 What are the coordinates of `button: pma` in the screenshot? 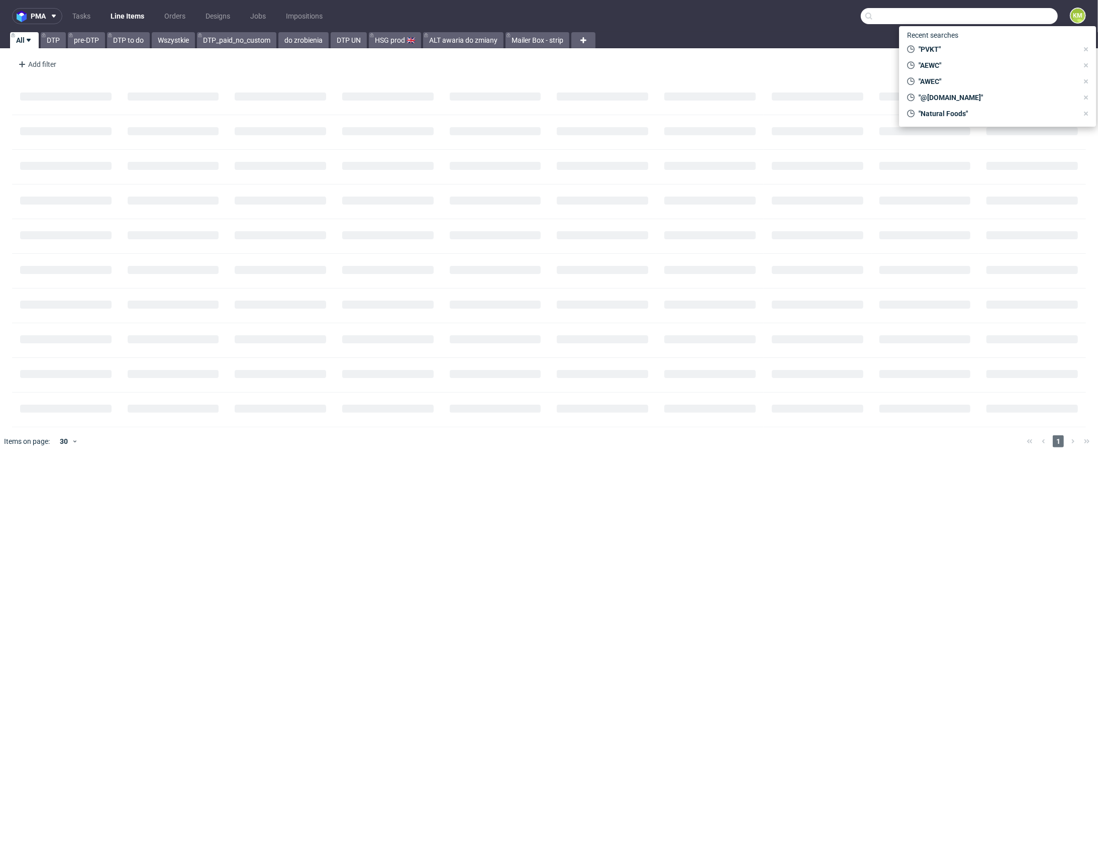 It's located at (37, 16).